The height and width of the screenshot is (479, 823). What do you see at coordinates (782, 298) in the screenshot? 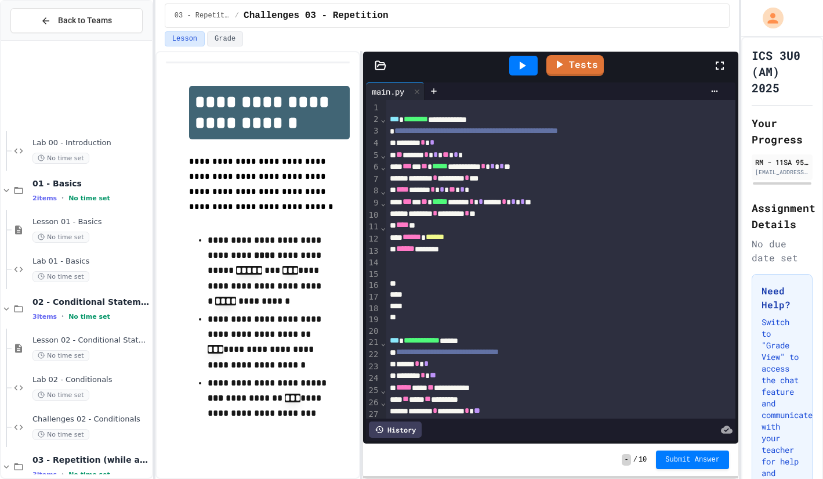
I see `h3: Need Help?` at bounding box center [782, 298].